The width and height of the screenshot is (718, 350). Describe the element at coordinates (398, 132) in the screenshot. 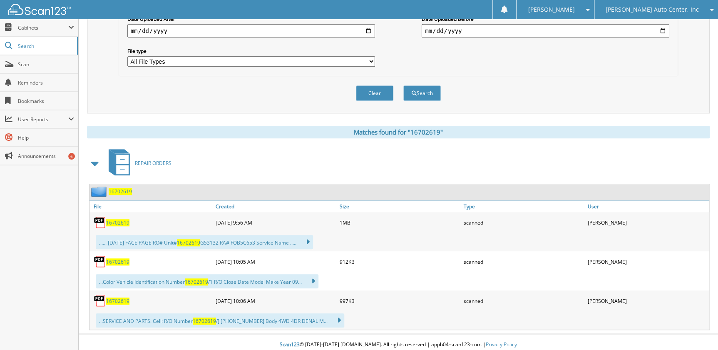

I see `div: Matches found for "16702619"` at that location.